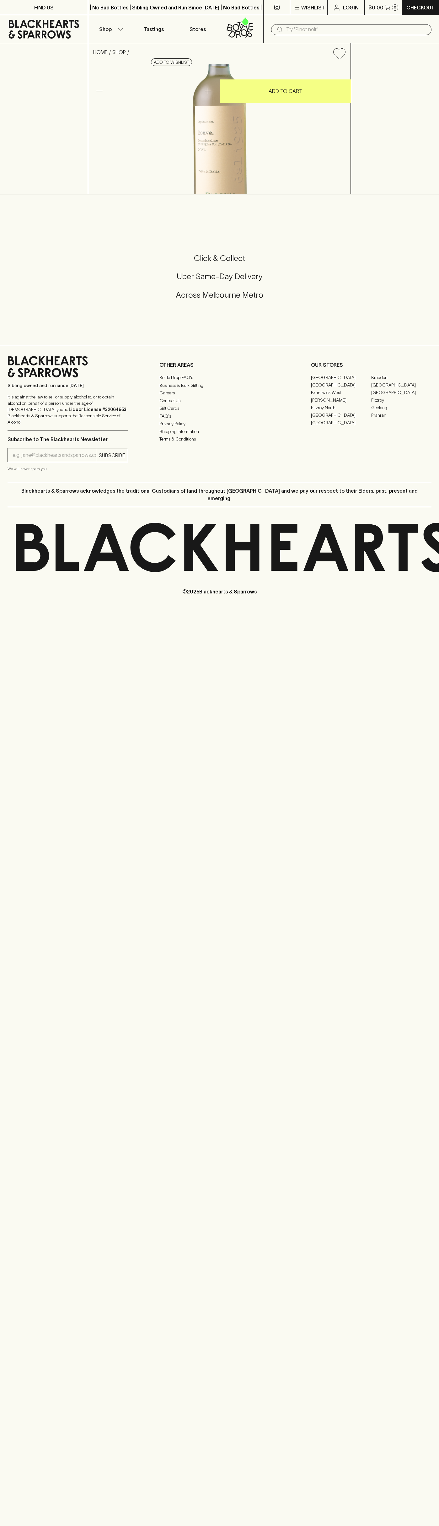 This screenshot has height=1526, width=439. I want to click on p: Checkout, so click(421, 8).